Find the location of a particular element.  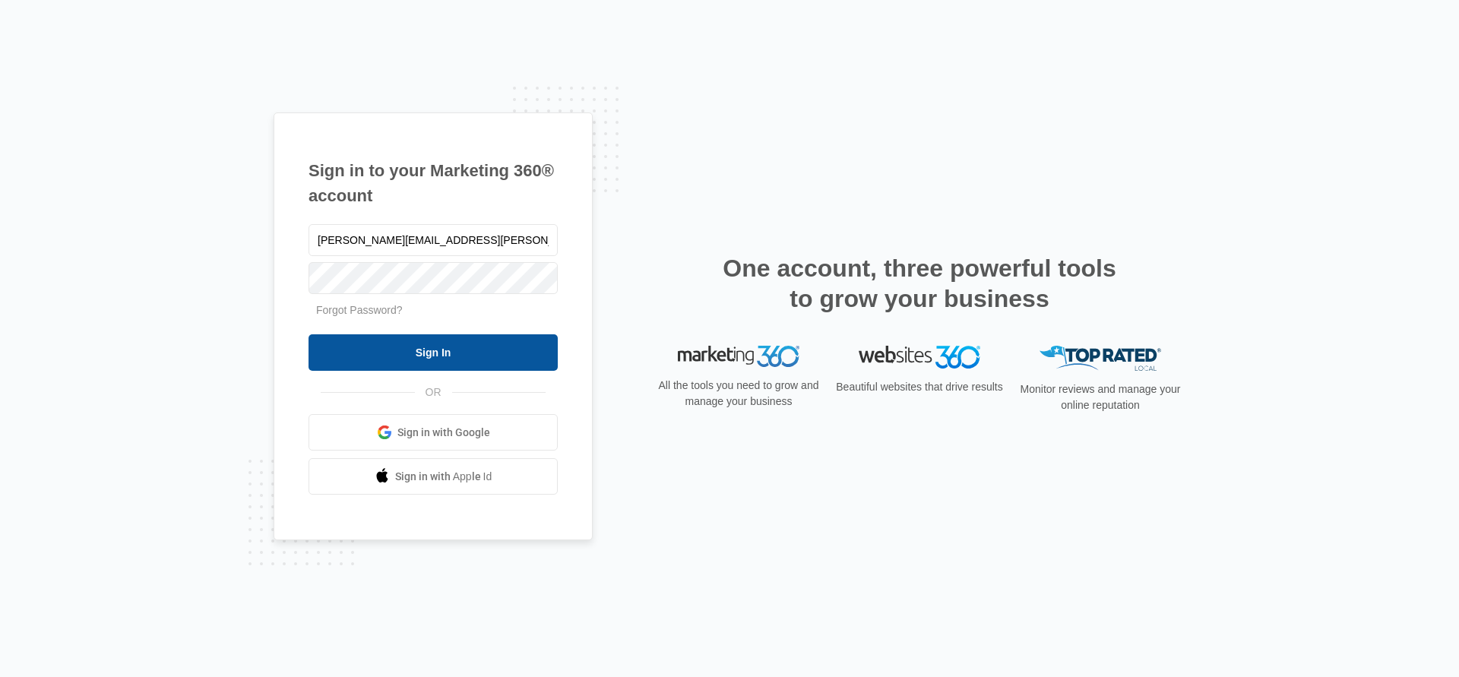

h2: One account, three powerful tools to grow your business is located at coordinates (919, 283).